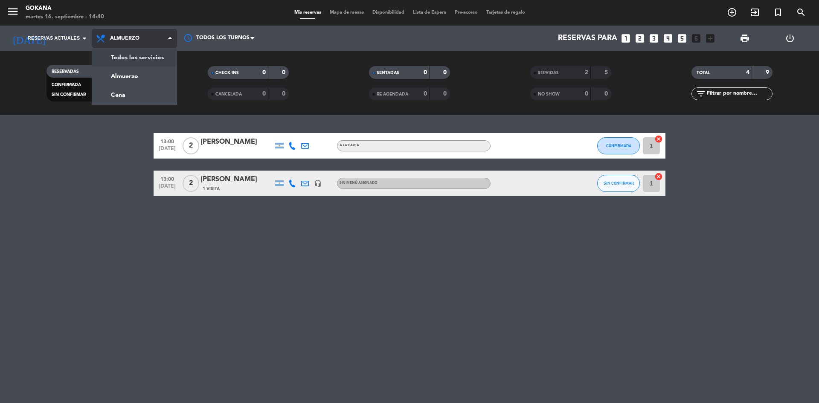 The height and width of the screenshot is (403, 819). Describe the element at coordinates (790, 38) in the screenshot. I see `div: LOG OUT` at that location.